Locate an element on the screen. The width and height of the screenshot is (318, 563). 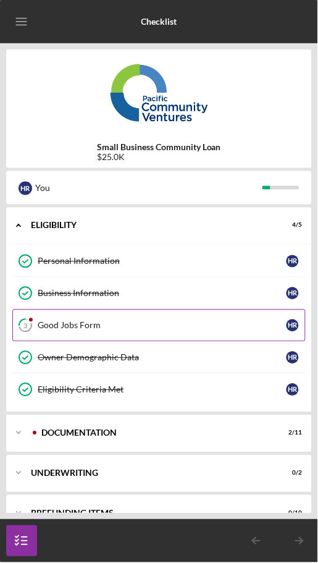
a: Business InformationHR is located at coordinates (159, 293).